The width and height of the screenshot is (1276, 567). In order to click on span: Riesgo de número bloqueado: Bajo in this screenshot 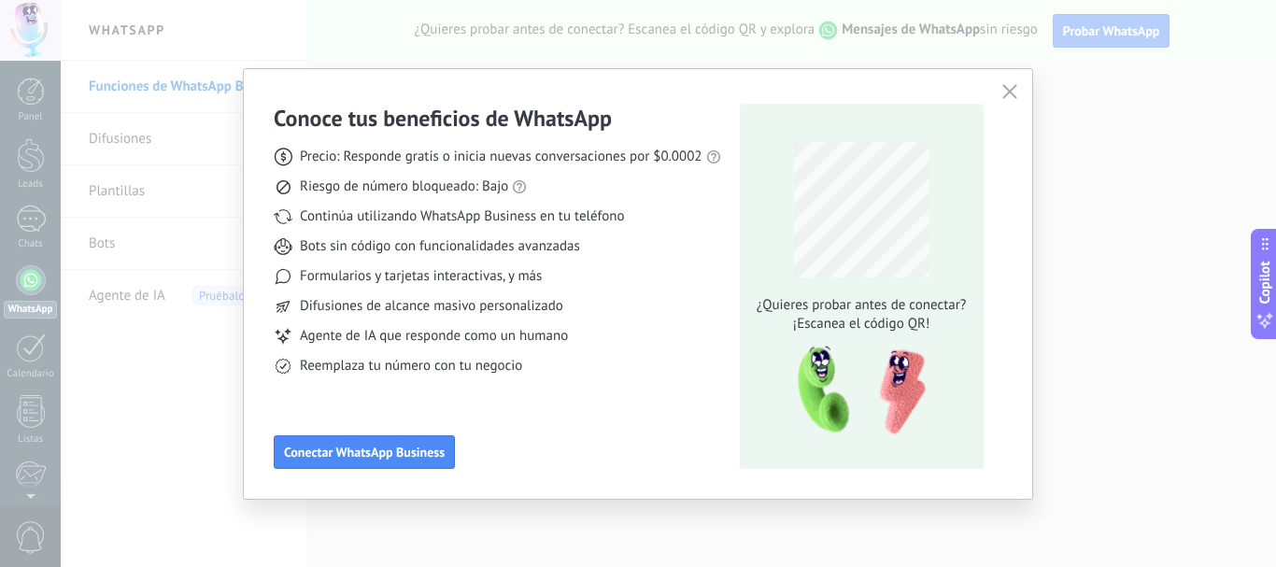, I will do `click(403, 187)`.